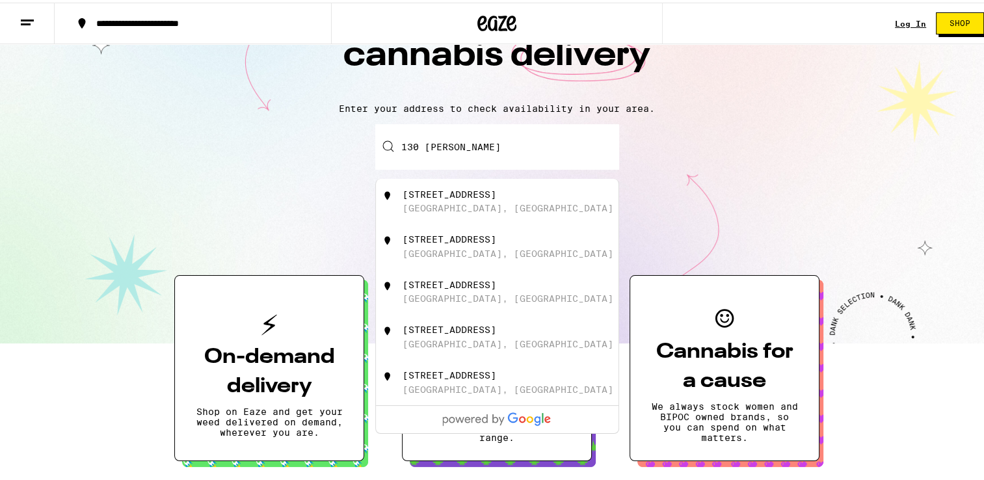 The image size is (984, 480). Describe the element at coordinates (387, 374) in the screenshot. I see `img: 130 Vassar Dr` at that location.